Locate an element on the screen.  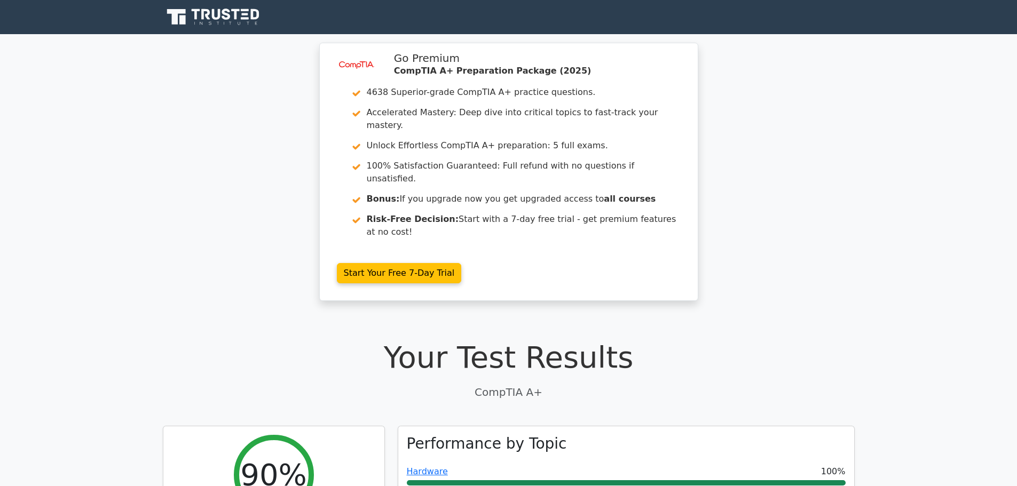
a: Hardware is located at coordinates (427, 471).